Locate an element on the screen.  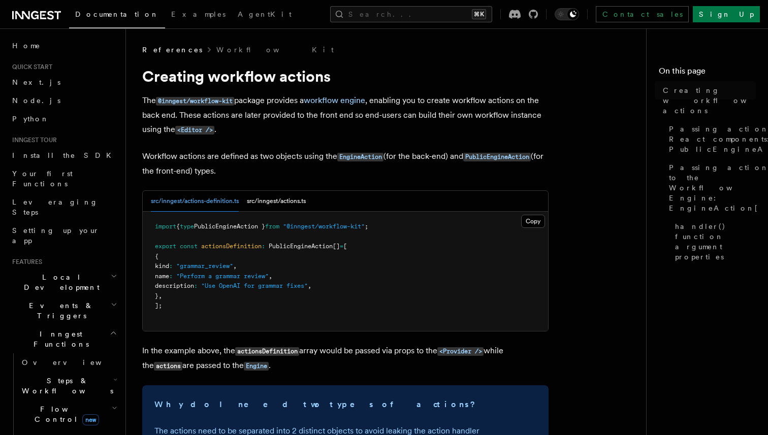
h4: On this page is located at coordinates (707, 73).